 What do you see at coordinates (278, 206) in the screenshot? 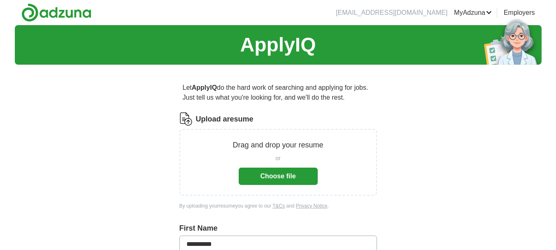
I see `div: By uploading your resume you agree to our and .` at bounding box center [278, 206].